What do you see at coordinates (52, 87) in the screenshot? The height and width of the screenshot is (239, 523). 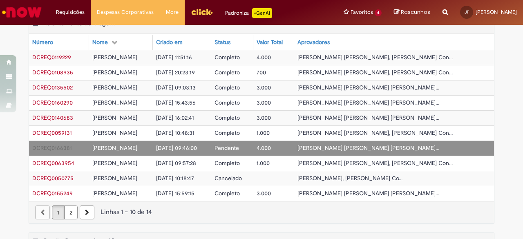 I see `span: DCREQ0135502` at bounding box center [52, 87].